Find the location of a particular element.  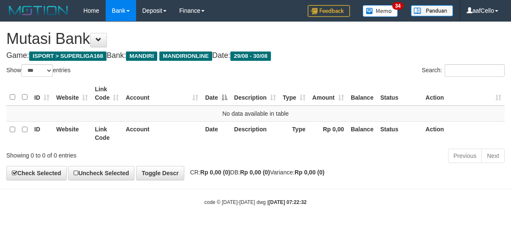

input: Search: is located at coordinates (475, 71).